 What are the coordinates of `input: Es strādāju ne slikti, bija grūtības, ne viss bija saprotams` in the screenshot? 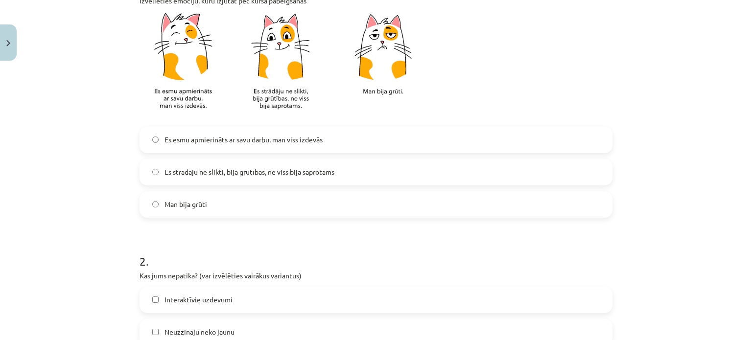 It's located at (155, 172).